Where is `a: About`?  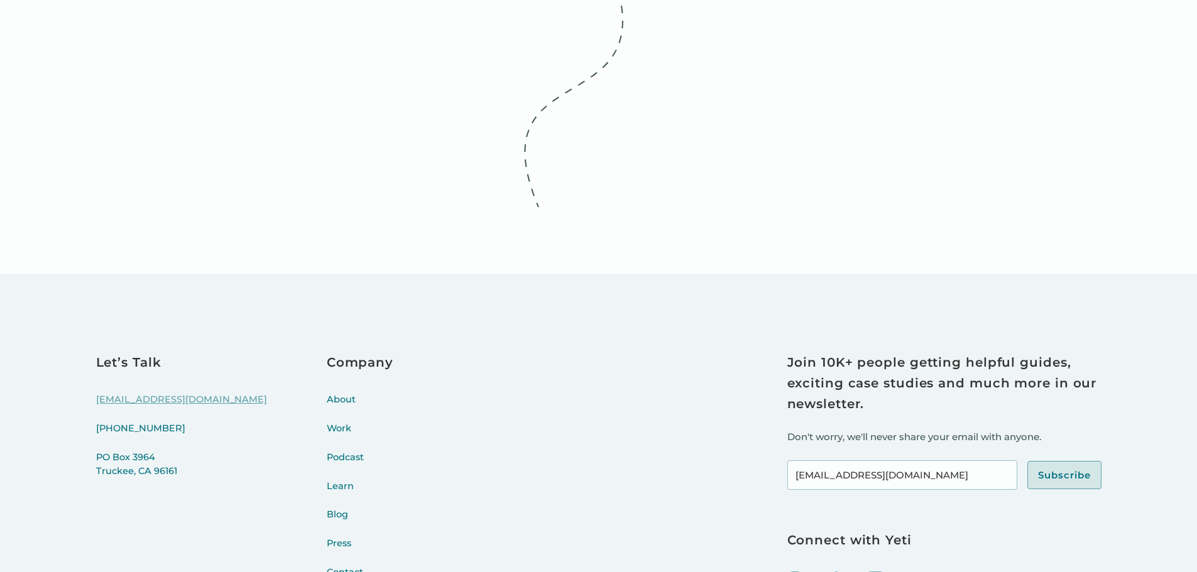 a: About is located at coordinates (360, 408).